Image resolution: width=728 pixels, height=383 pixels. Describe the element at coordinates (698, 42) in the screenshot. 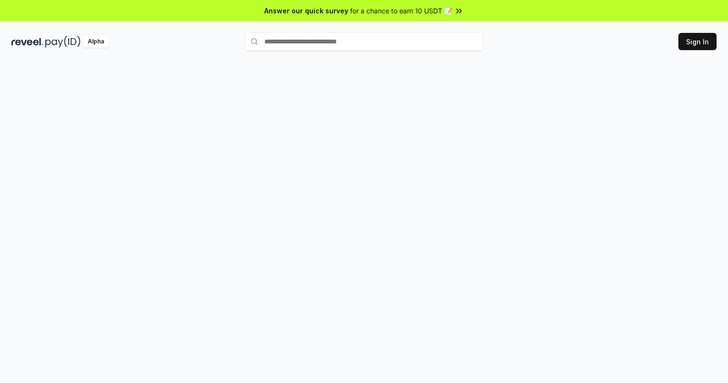

I see `button: Sign In` at that location.